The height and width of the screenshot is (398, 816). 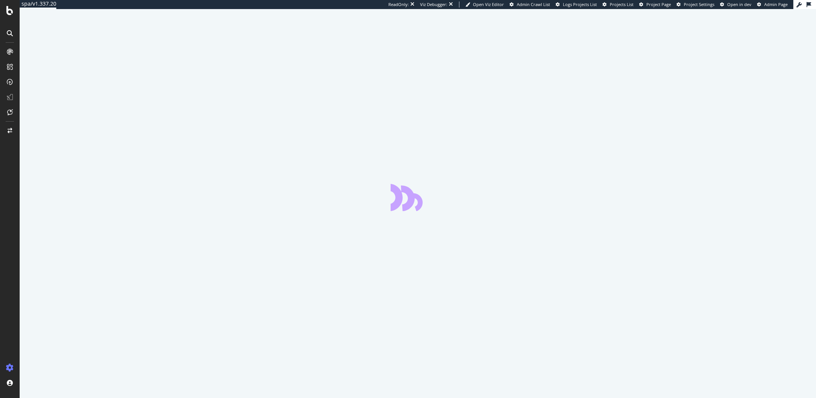 I want to click on a: Project Settings, so click(x=695, y=5).